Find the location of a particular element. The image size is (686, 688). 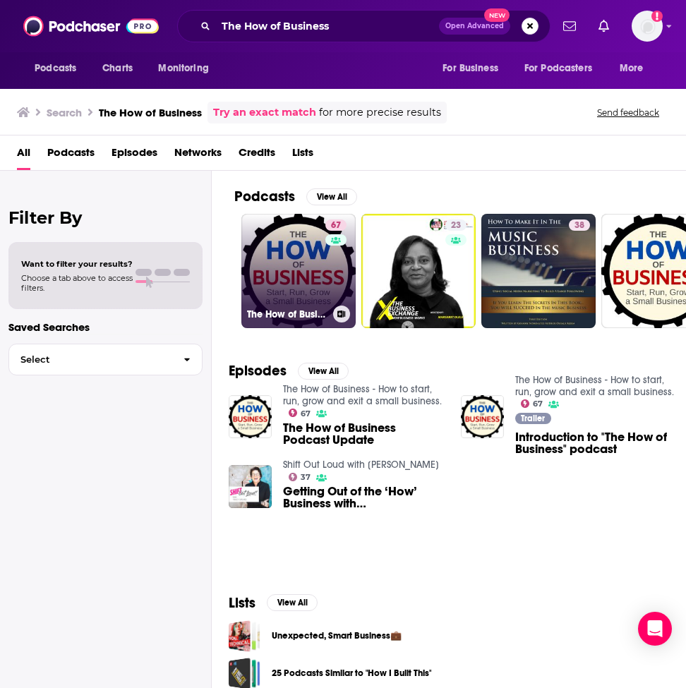

span: All is located at coordinates (23, 155).